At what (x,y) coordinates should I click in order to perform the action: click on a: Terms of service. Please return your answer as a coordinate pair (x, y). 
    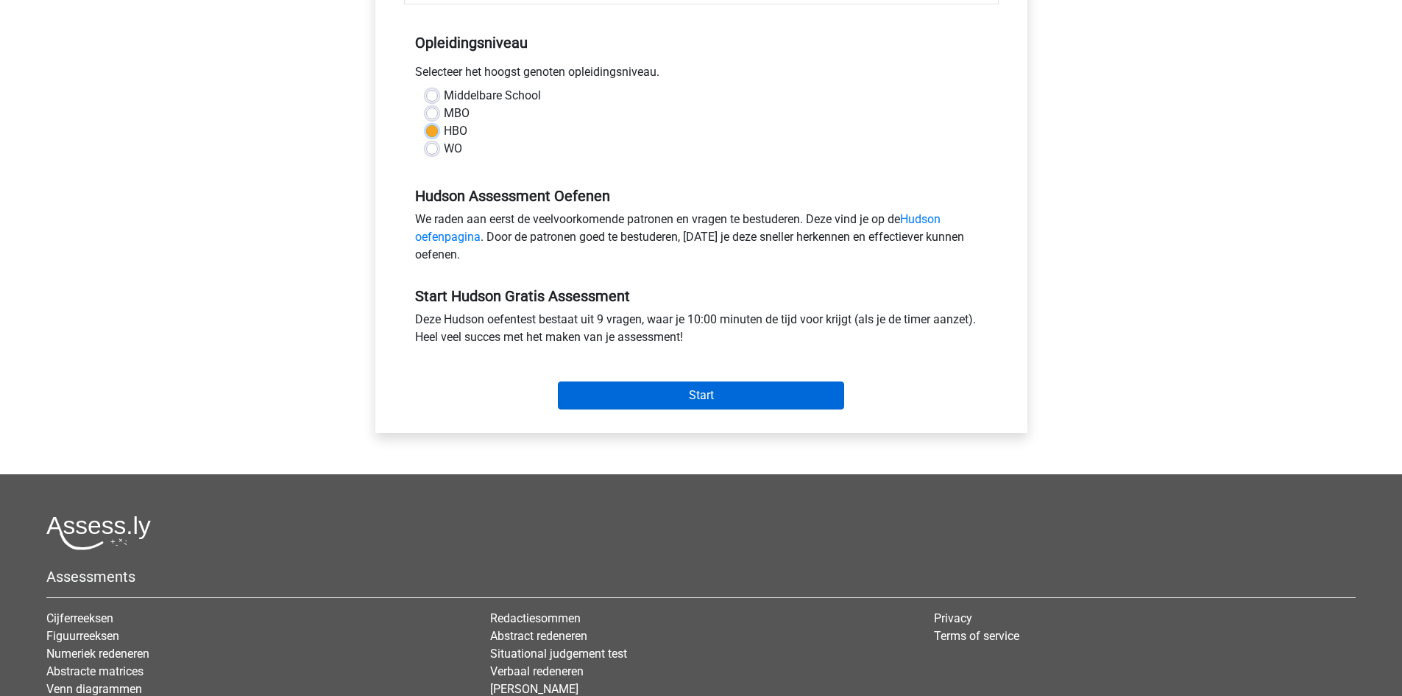
    Looking at the image, I should click on (977, 635).